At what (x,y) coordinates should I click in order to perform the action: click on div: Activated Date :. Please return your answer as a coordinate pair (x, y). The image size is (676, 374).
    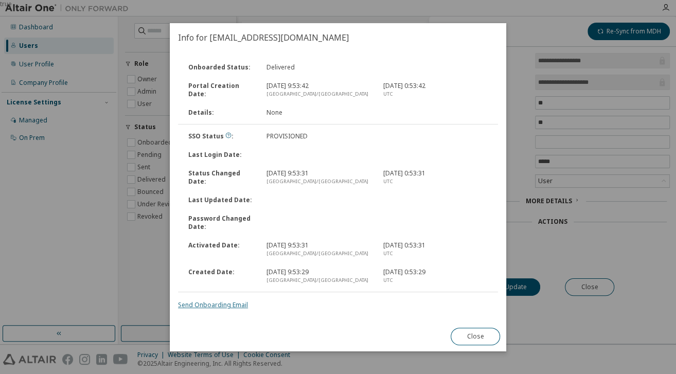
    Looking at the image, I should click on (221, 249).